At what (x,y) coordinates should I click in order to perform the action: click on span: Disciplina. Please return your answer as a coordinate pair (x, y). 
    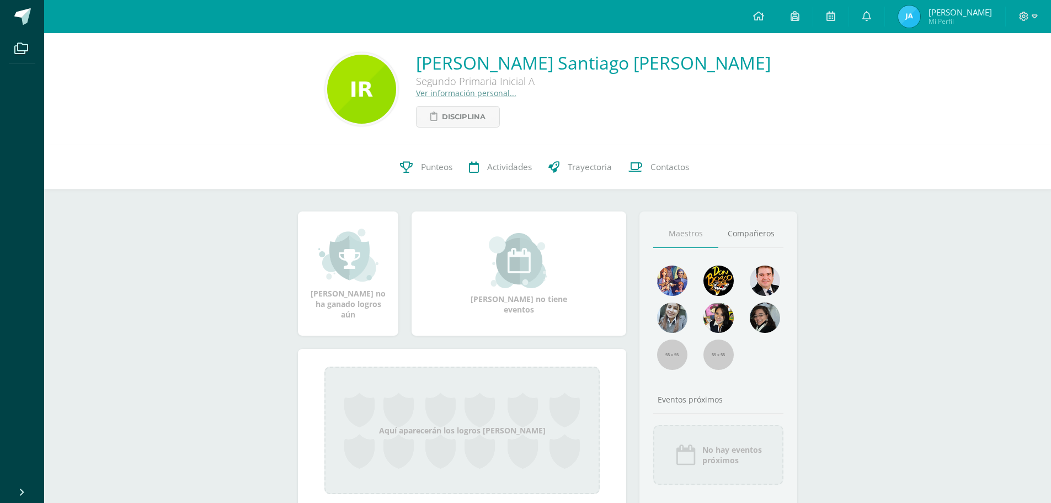
    Looking at the image, I should click on (464, 116).